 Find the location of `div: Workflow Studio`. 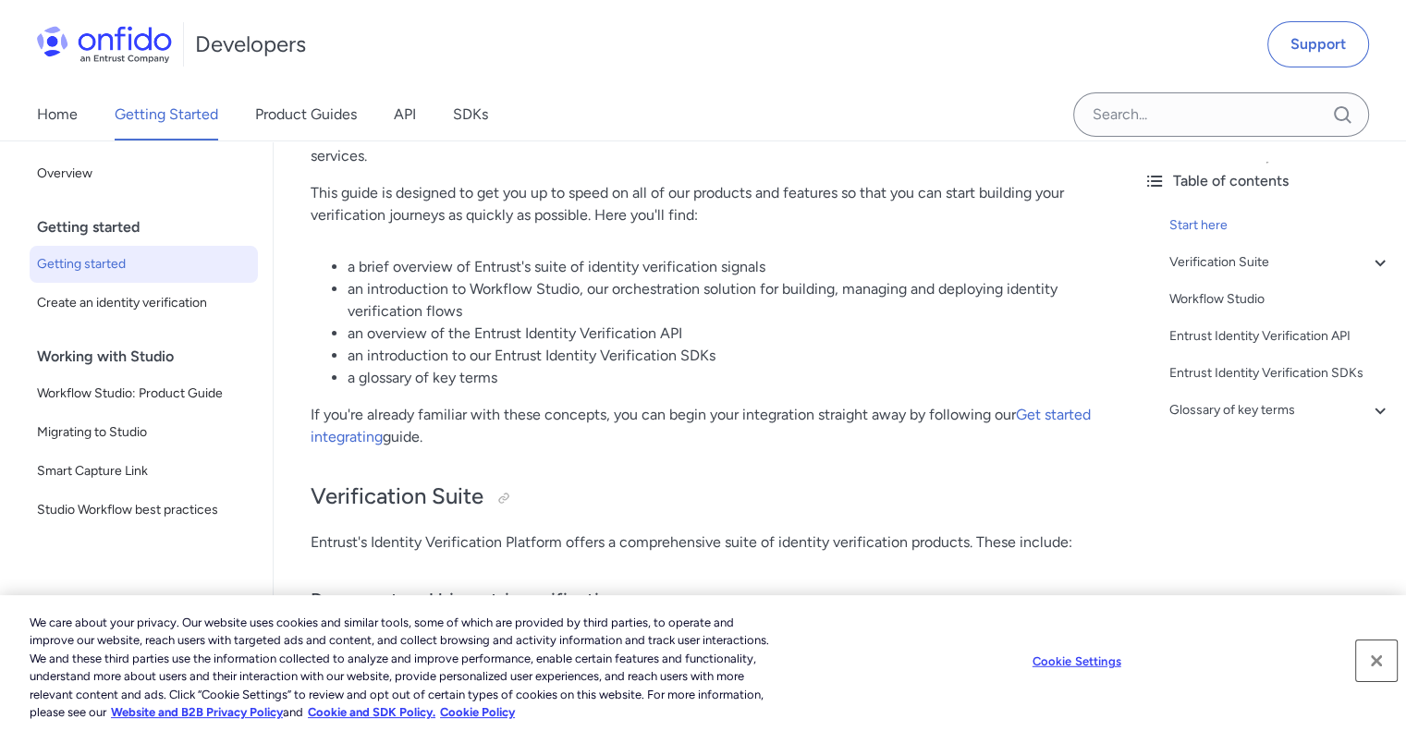

div: Workflow Studio is located at coordinates (1280, 299).